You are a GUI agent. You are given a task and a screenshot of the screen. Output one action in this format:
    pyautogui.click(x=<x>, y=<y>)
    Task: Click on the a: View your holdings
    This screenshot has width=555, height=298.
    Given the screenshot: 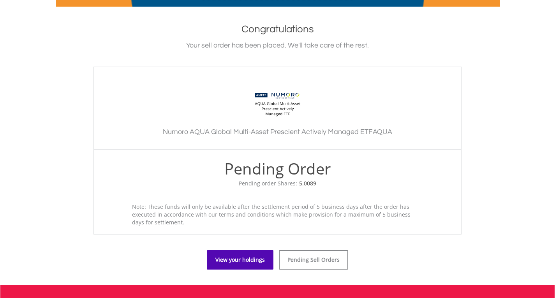 What is the action you would take?
    pyautogui.click(x=240, y=260)
    